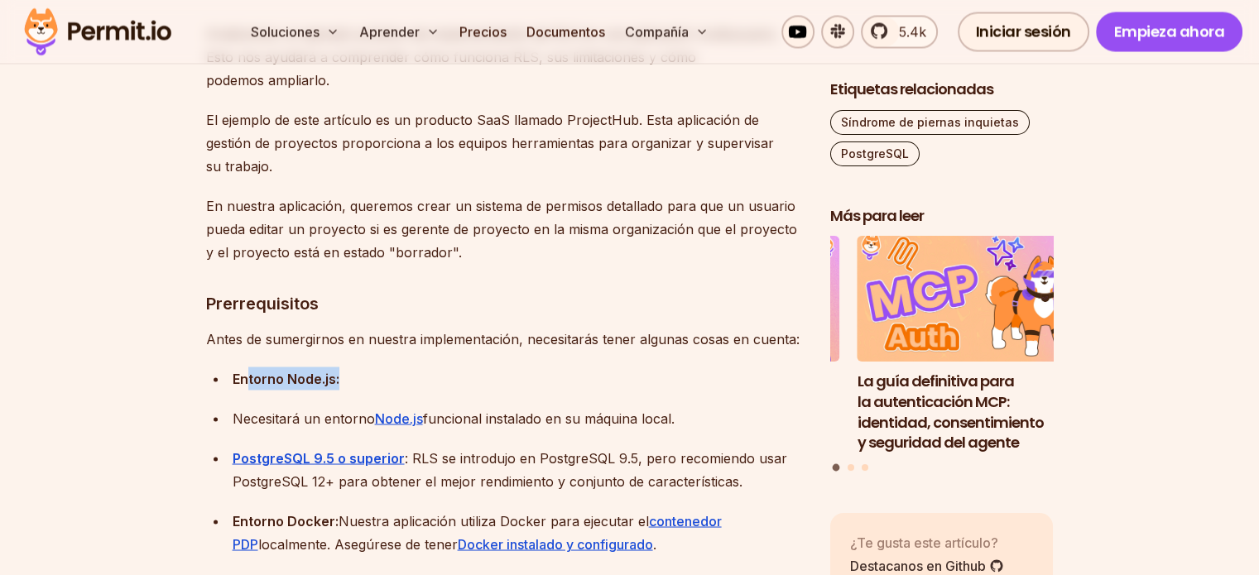  Describe the element at coordinates (319, 458) in the screenshot. I see `a: PostgreSQL 9.5 o superior` at that location.